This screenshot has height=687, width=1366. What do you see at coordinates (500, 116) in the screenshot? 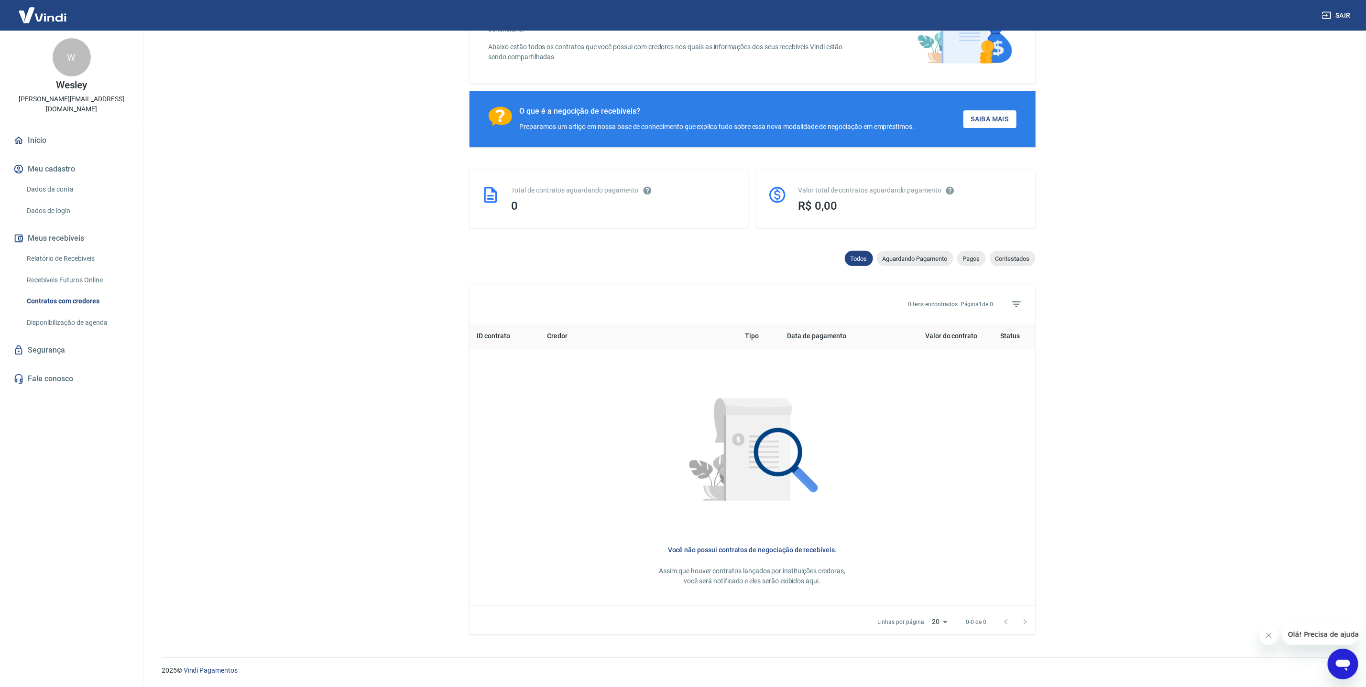
I see `img: Ícone com um ponto de interrogação.` at bounding box center [500, 116].